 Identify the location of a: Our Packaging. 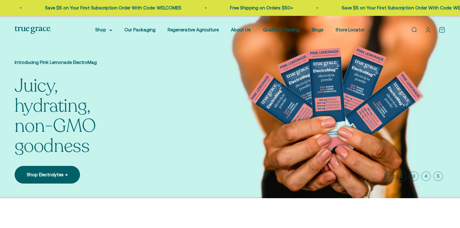
(140, 30).